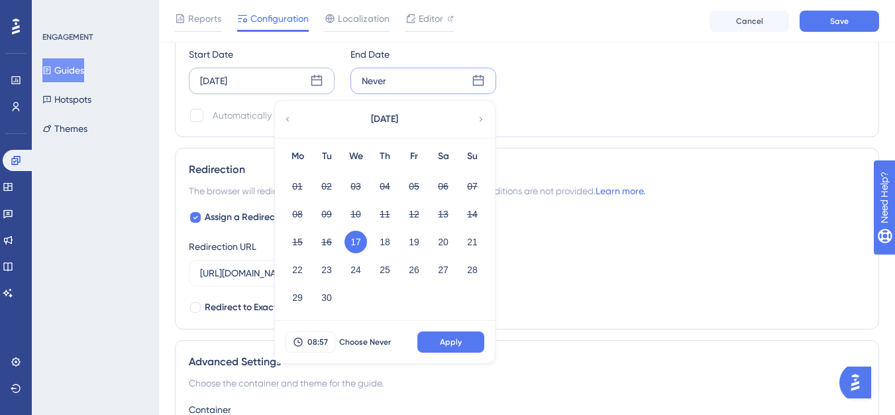  What do you see at coordinates (222, 246) in the screenshot?
I see `div: Redirection URL` at bounding box center [222, 246].